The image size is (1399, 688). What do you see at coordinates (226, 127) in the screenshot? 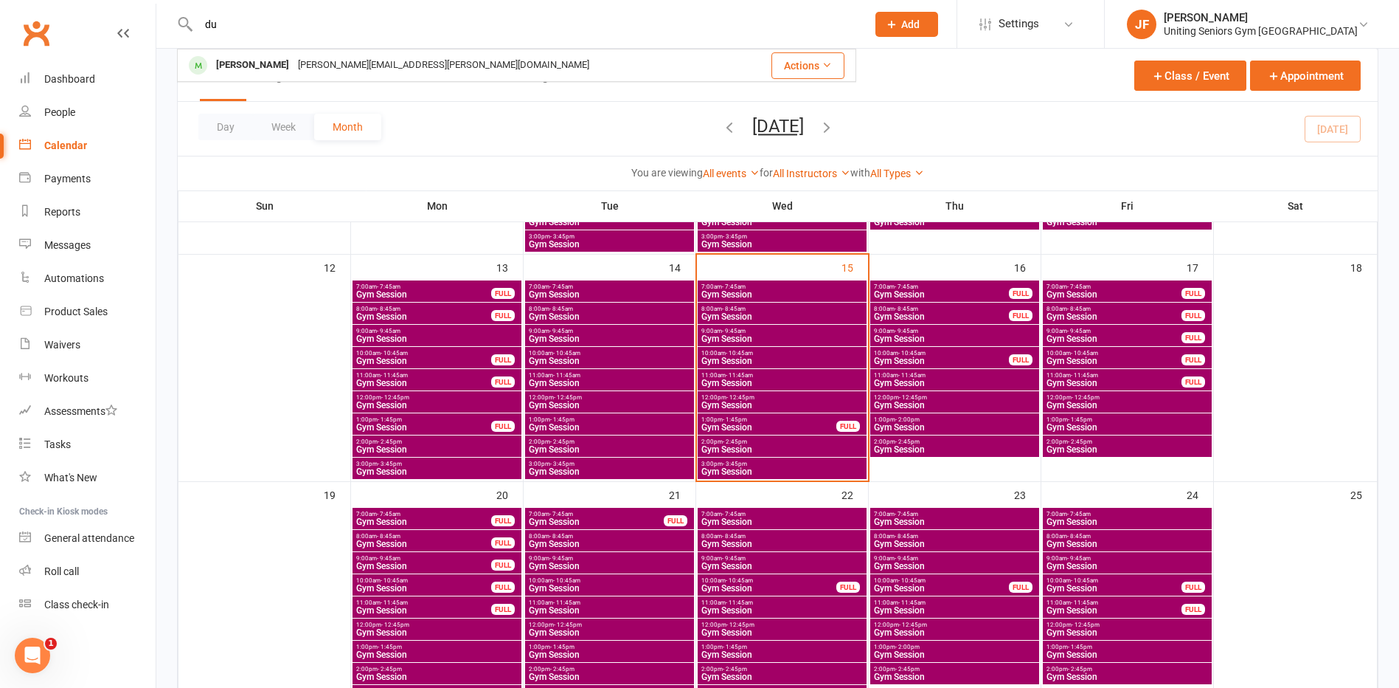
I see `button: Day` at bounding box center [226, 127].